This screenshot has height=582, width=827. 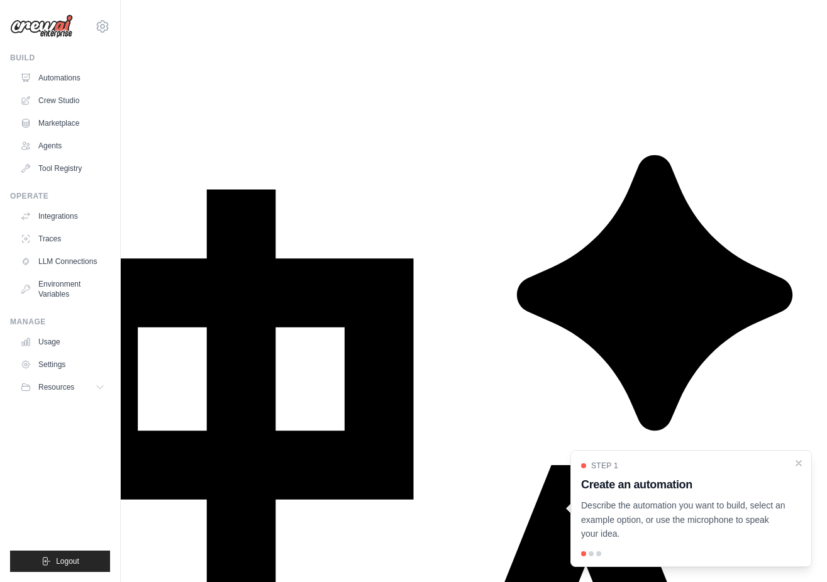 What do you see at coordinates (62, 146) in the screenshot?
I see `a: Agents` at bounding box center [62, 146].